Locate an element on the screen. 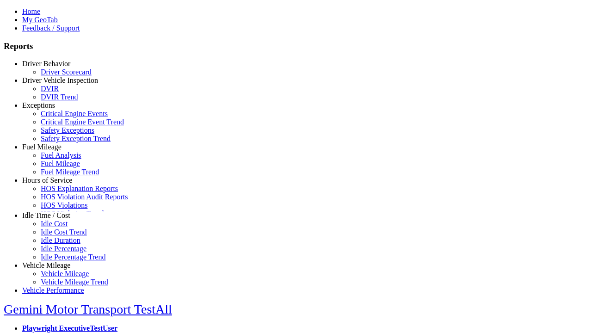  a: Safety Exception Trend is located at coordinates (75, 138).